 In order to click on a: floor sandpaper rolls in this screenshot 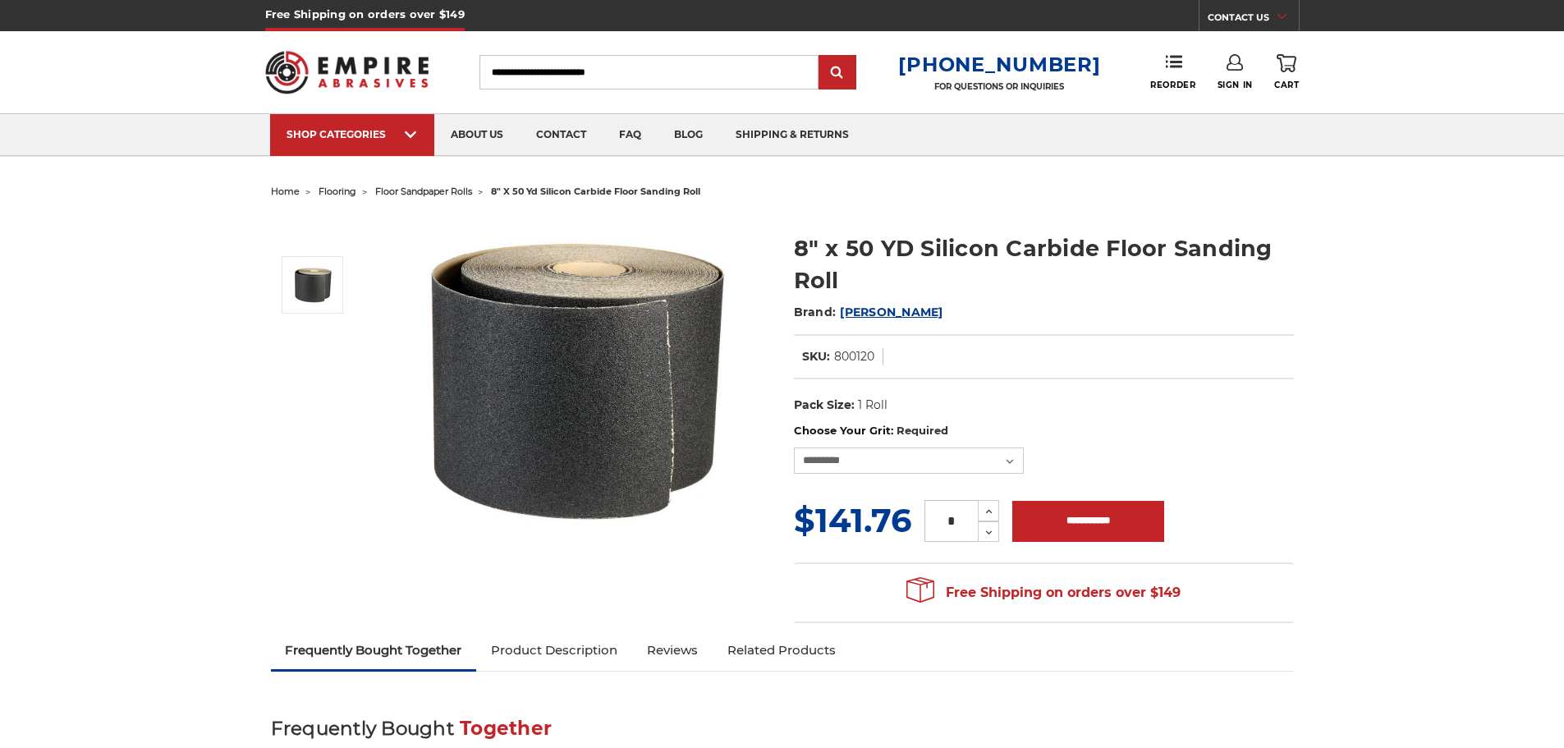, I will do `click(424, 191)`.